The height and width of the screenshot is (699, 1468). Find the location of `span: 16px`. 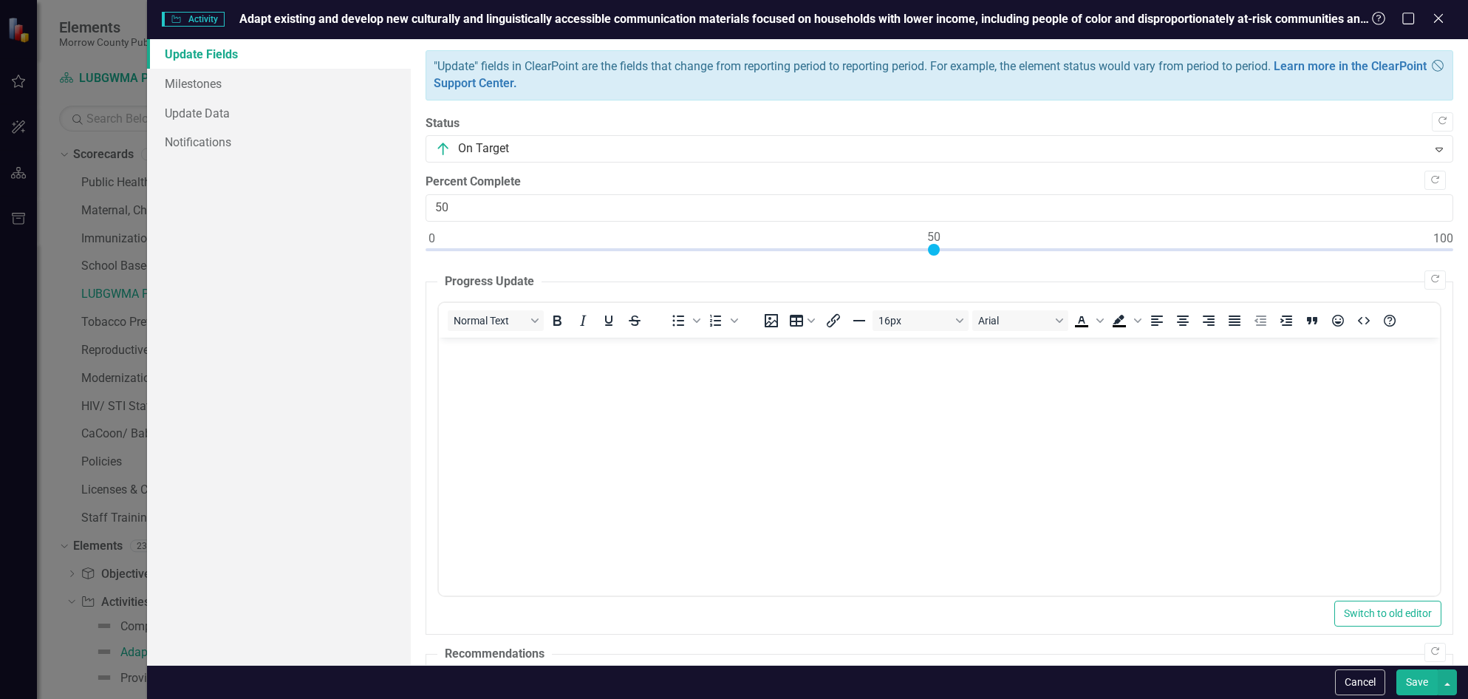

span: 16px is located at coordinates (915, 321).